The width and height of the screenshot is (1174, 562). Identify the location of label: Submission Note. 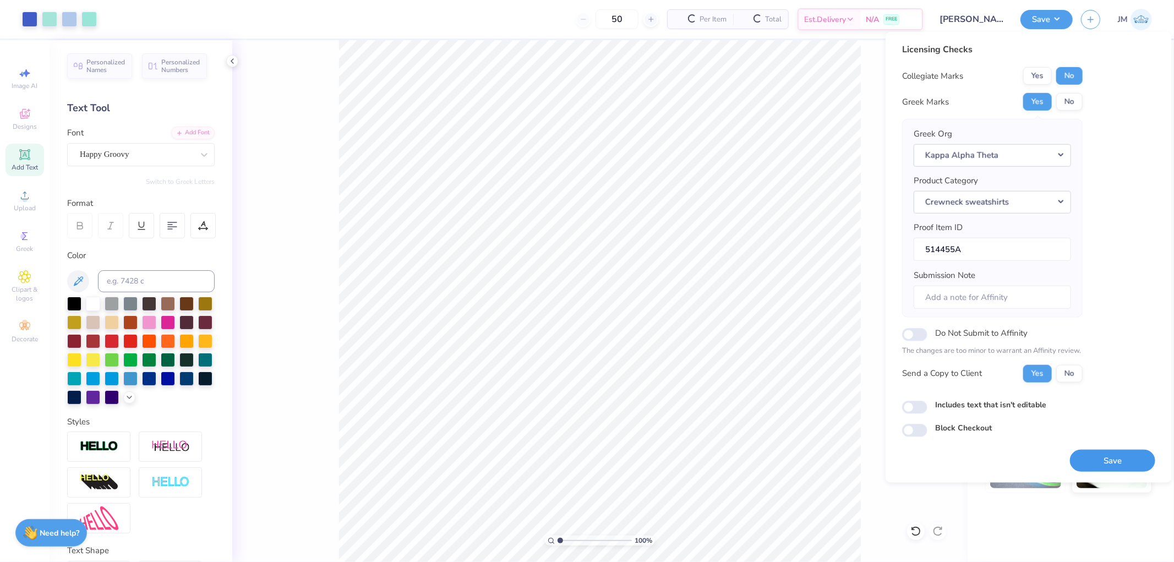
(945, 275).